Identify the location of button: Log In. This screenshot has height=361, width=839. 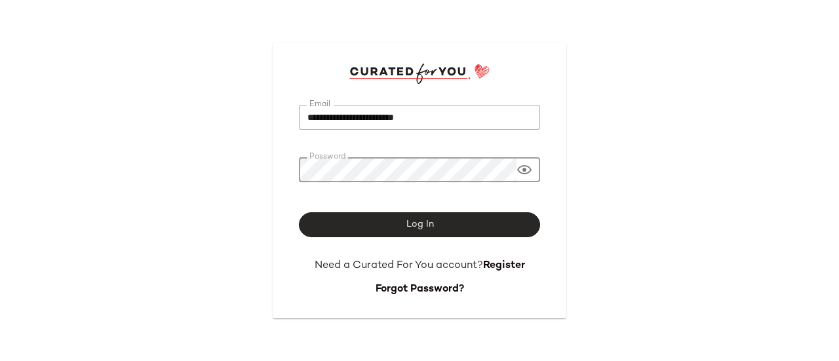
(419, 225).